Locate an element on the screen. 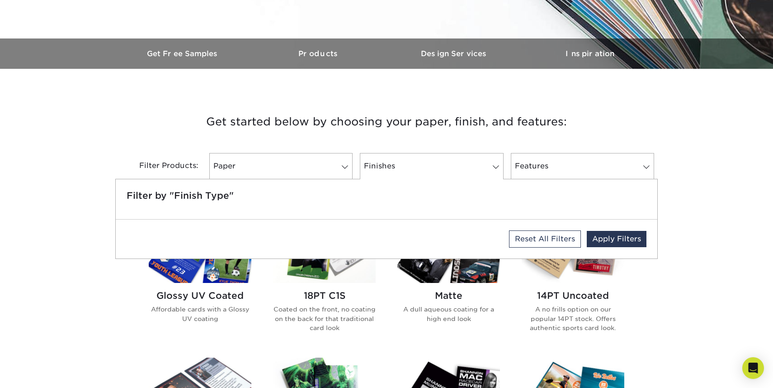 Image resolution: width=773 pixels, height=388 pixels. h3: Get started below by choosing your paper, finish, and features: is located at coordinates (387, 122).